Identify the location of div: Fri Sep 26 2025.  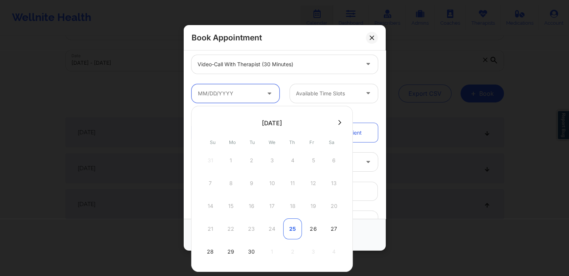
(313, 229).